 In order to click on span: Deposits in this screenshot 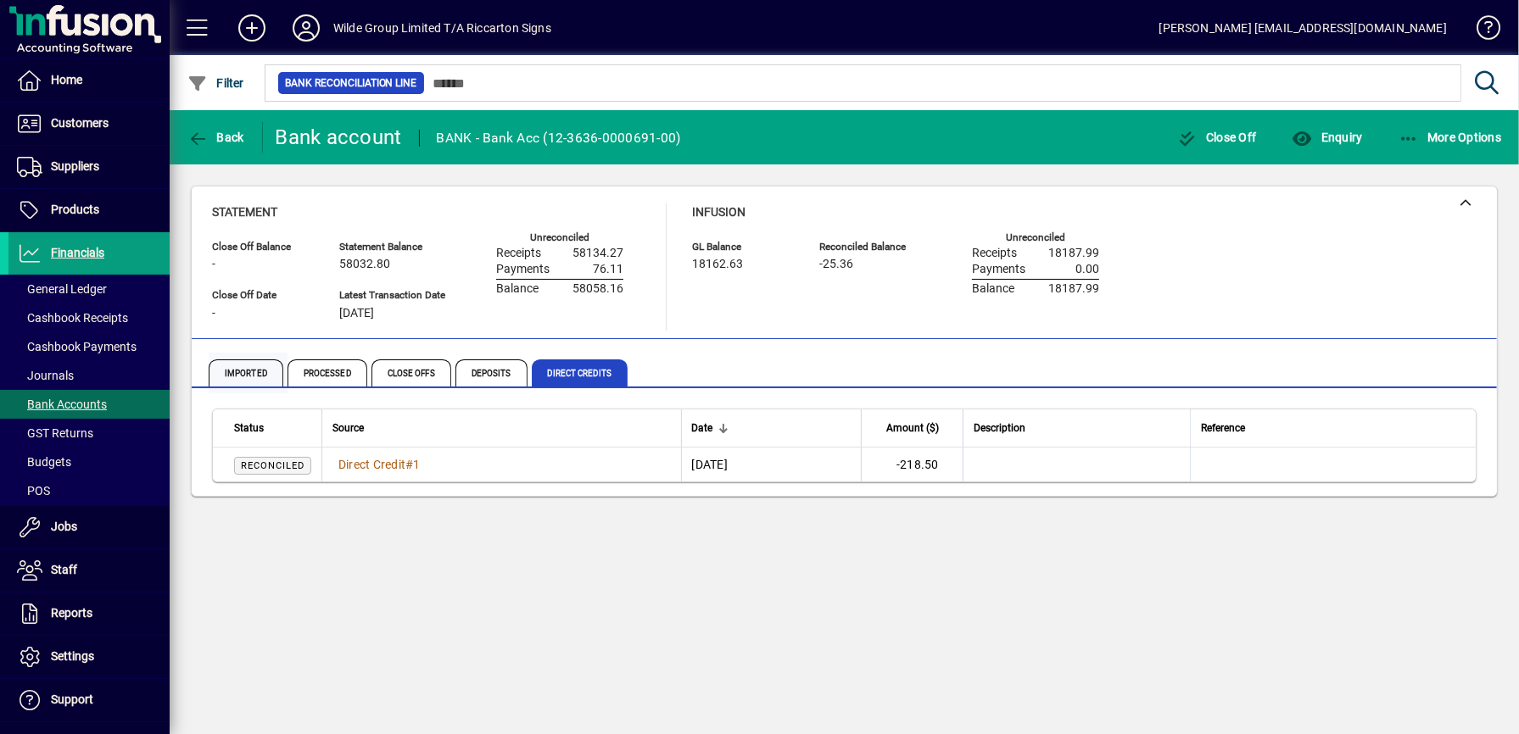, I will do `click(491, 373)`.